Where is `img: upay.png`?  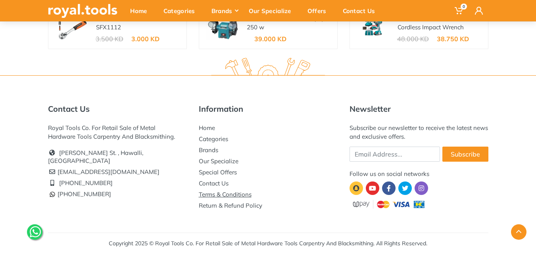
img: upay.png is located at coordinates (389, 204).